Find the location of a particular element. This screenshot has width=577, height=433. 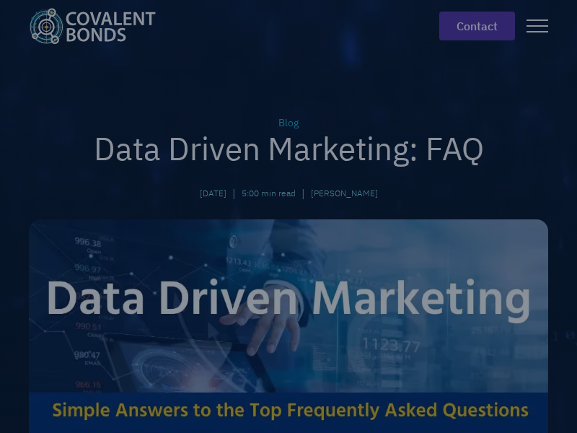

a: contact is located at coordinates (477, 26).